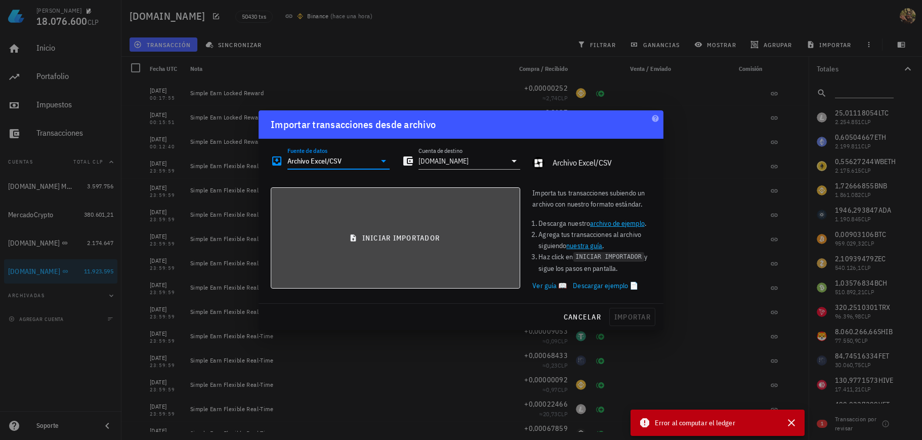  What do you see at coordinates (617, 223) in the screenshot?
I see `a: archivo de ejemplo` at bounding box center [617, 223].